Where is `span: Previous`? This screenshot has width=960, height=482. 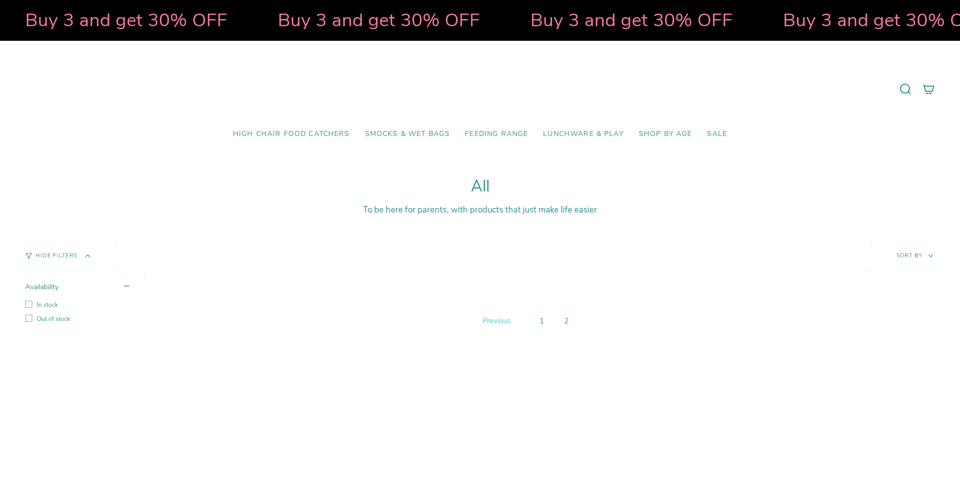
span: Previous is located at coordinates (497, 321).